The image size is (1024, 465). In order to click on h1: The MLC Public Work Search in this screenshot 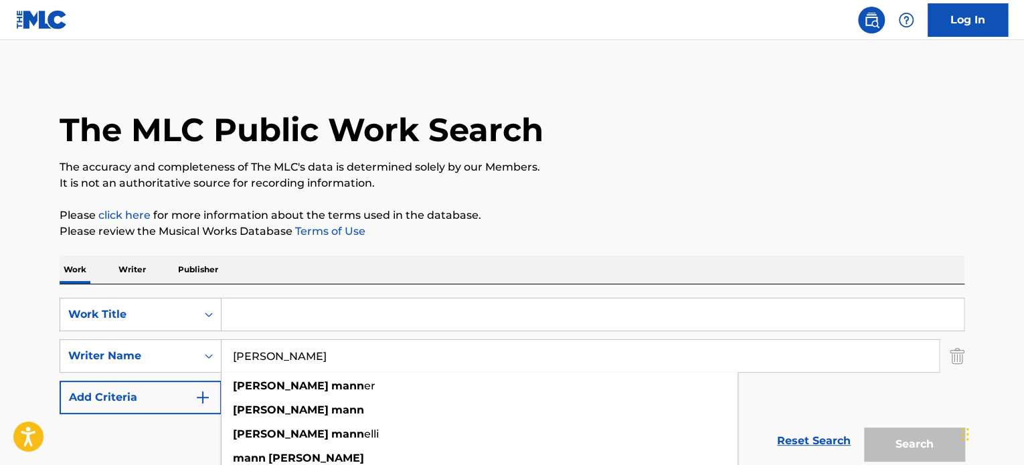, I will do `click(301, 130)`.